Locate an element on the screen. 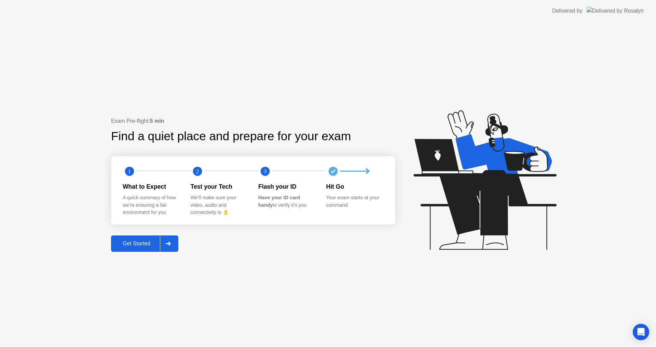  div: Hit Go is located at coordinates (354, 187).